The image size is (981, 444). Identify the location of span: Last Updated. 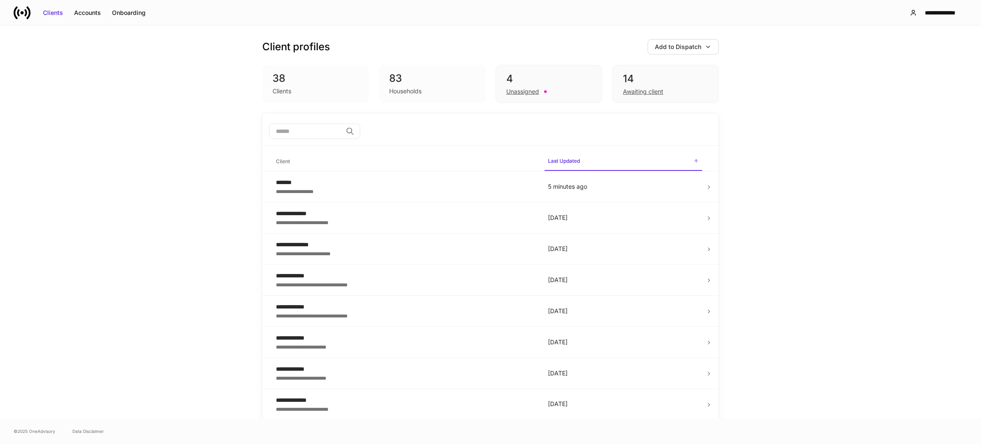
(623, 161).